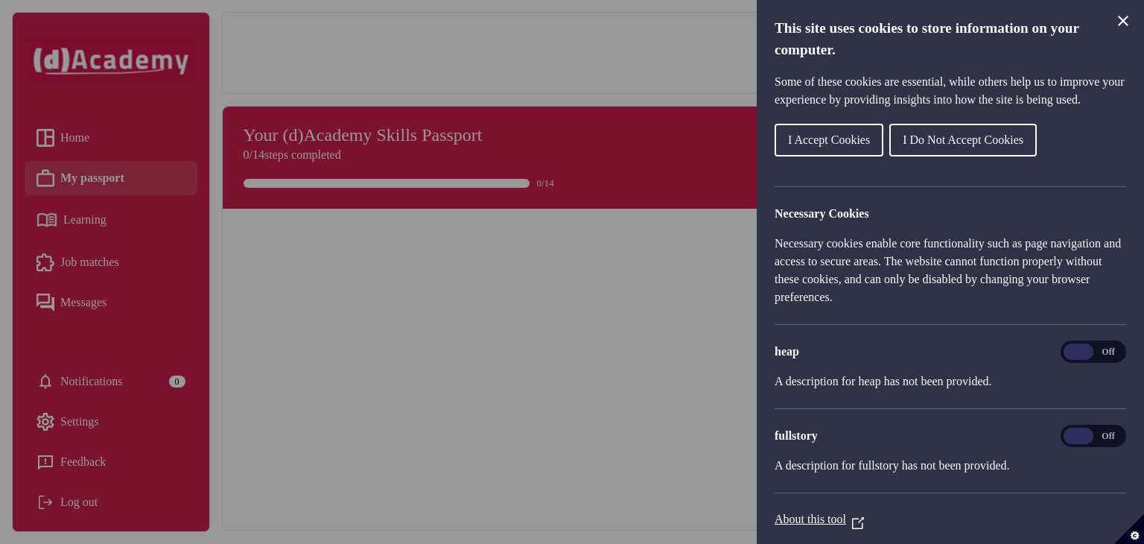 The image size is (1144, 544). I want to click on button: I Do Not Accept Cookies, so click(963, 140).